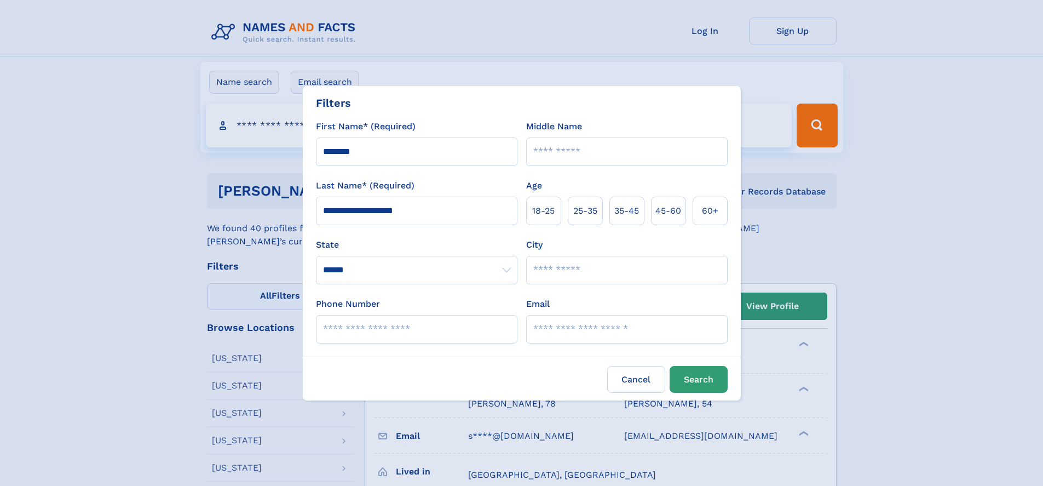 The image size is (1043, 486). Describe the element at coordinates (417, 245) in the screenshot. I see `label: State` at that location.